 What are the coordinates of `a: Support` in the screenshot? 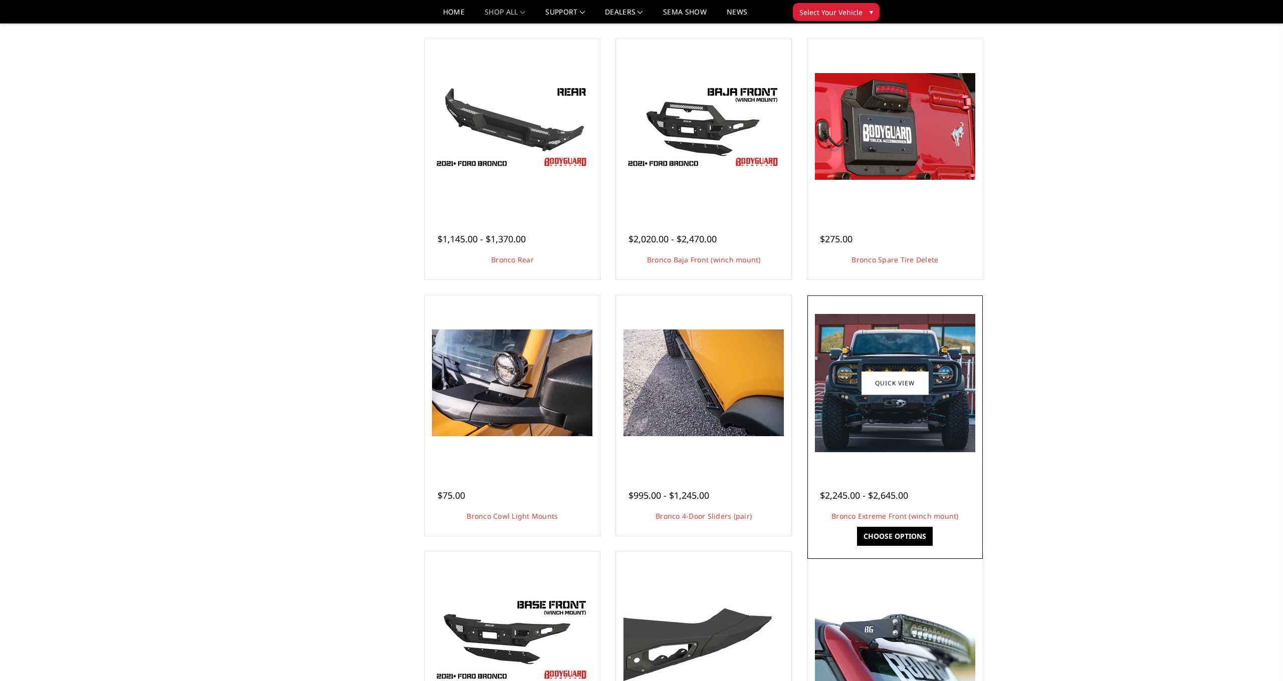 It's located at (565, 16).